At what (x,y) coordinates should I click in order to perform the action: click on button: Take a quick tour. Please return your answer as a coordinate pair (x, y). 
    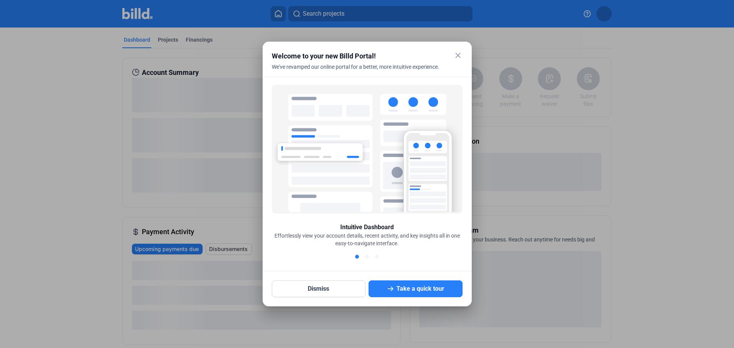
    Looking at the image, I should click on (415, 289).